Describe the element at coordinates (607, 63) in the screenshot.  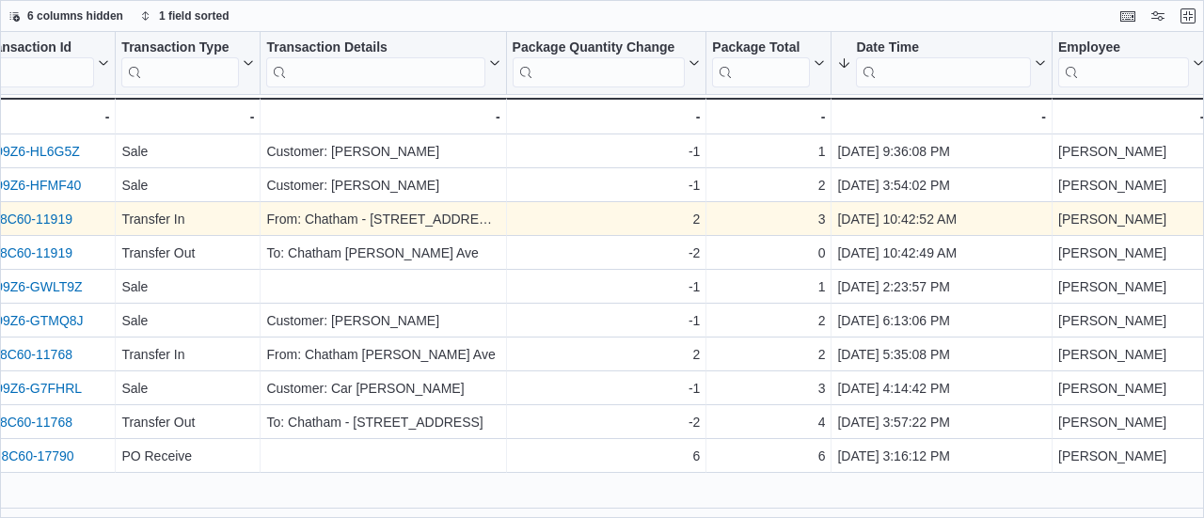
I see `button: Package Quantity Change` at that location.